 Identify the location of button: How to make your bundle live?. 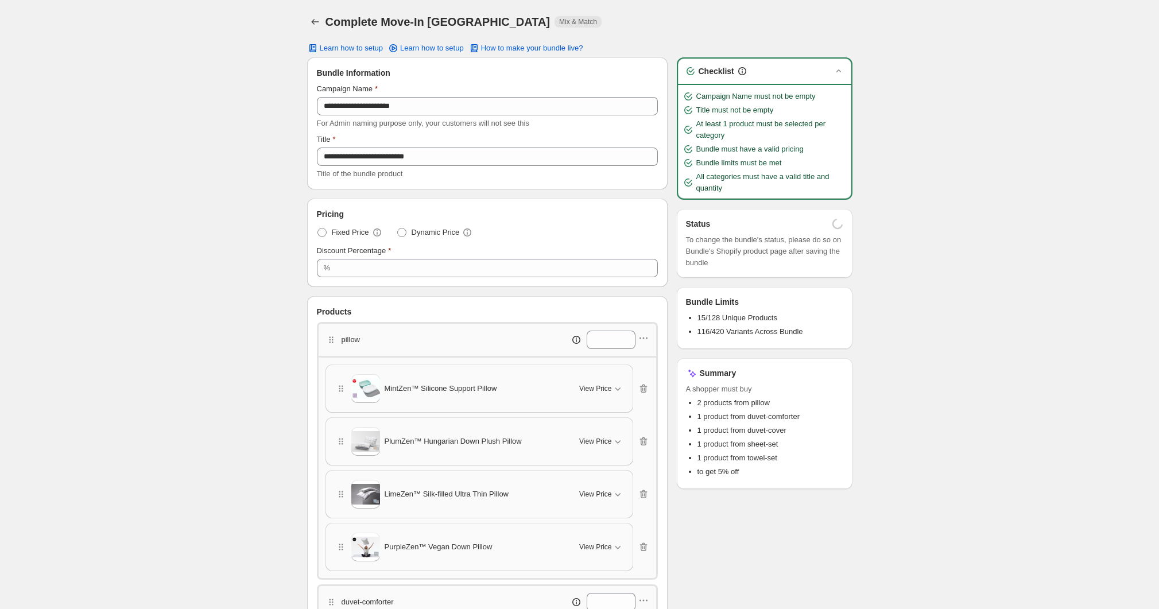
(526, 48).